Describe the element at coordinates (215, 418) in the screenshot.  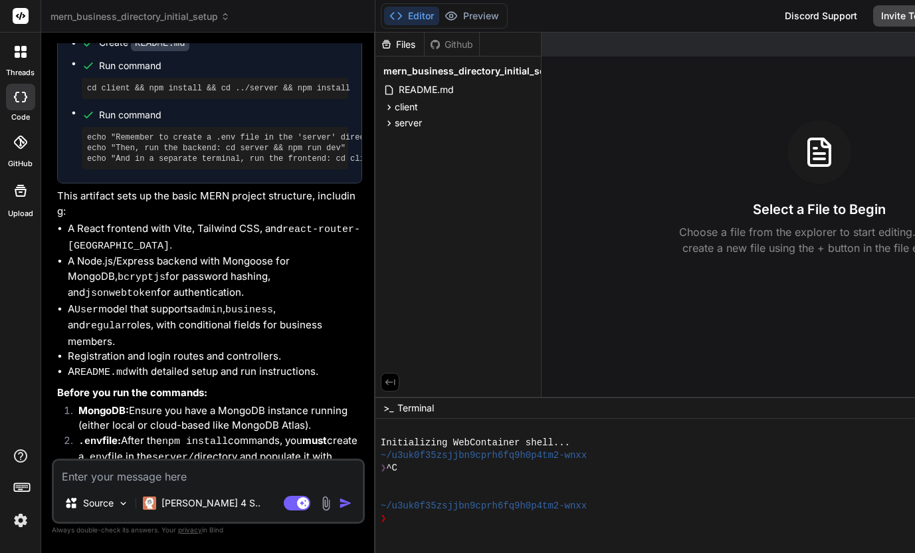
I see `li: Ensure you have a MongoDB instance running (either local or cloud-based like MongoDB Atlas).` at that location.